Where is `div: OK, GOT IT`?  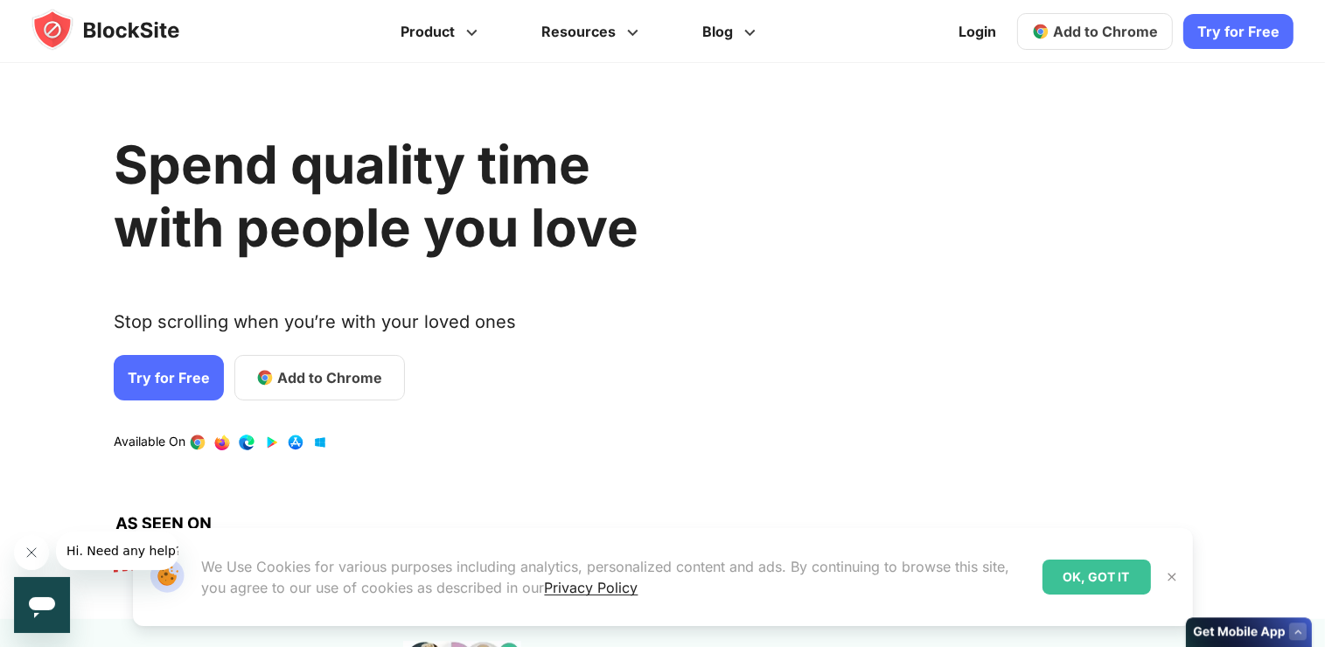
div: OK, GOT IT is located at coordinates (1097, 577).